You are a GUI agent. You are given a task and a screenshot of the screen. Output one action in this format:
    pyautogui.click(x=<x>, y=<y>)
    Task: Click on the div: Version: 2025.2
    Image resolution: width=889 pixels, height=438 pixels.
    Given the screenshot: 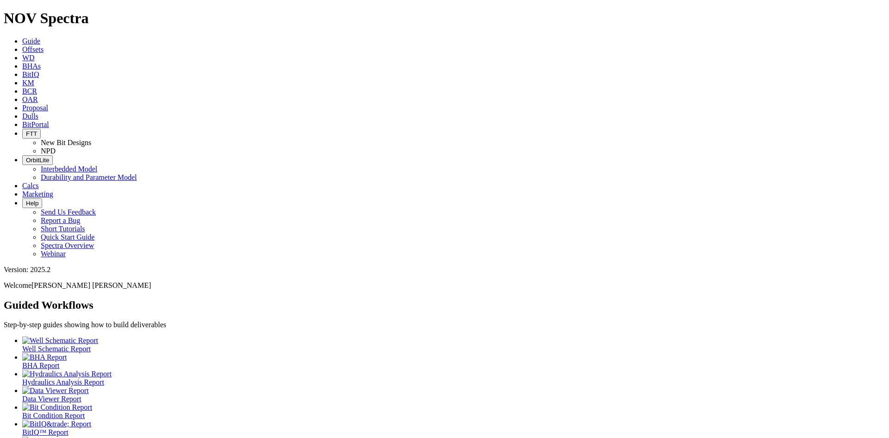 What is the action you would take?
    pyautogui.click(x=444, y=269)
    